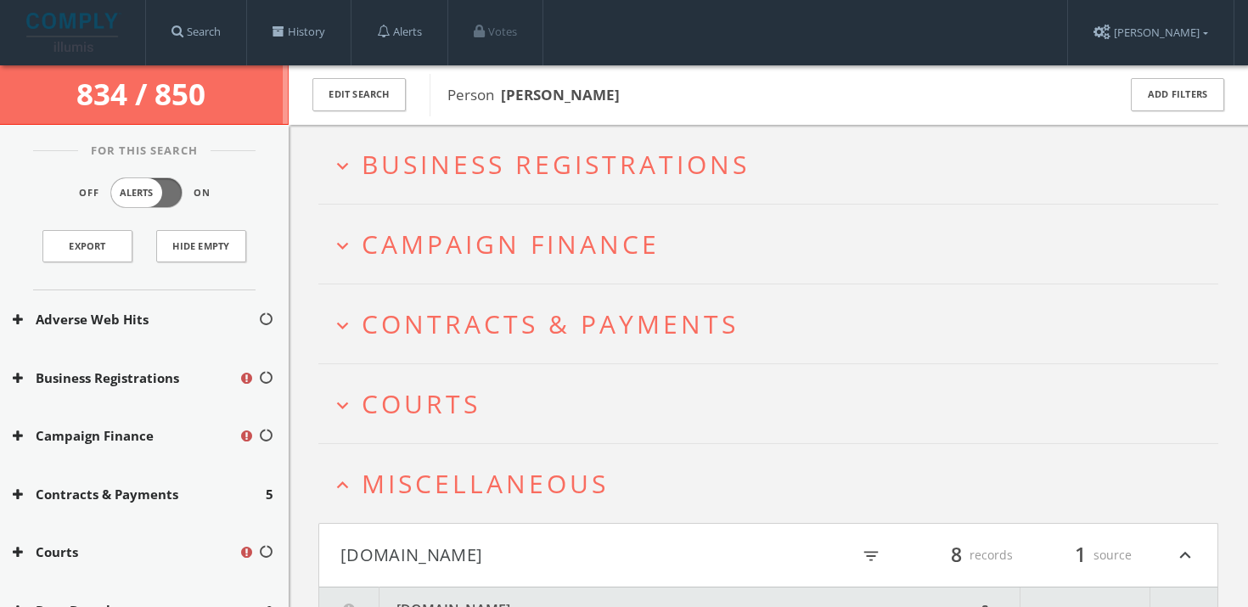 Image resolution: width=1248 pixels, height=607 pixels. I want to click on div: records, so click(962, 555).